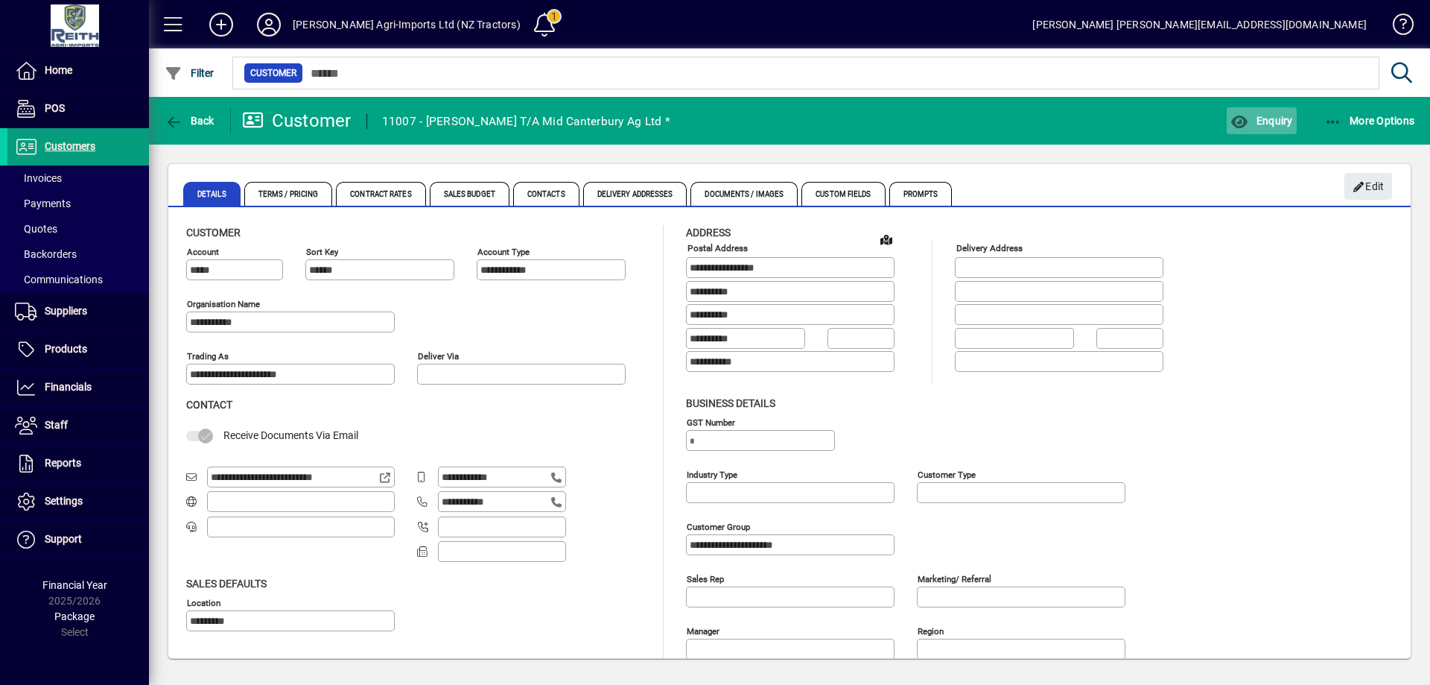 This screenshot has width=1430, height=685. Describe the element at coordinates (78, 425) in the screenshot. I see `a: Staff` at that location.